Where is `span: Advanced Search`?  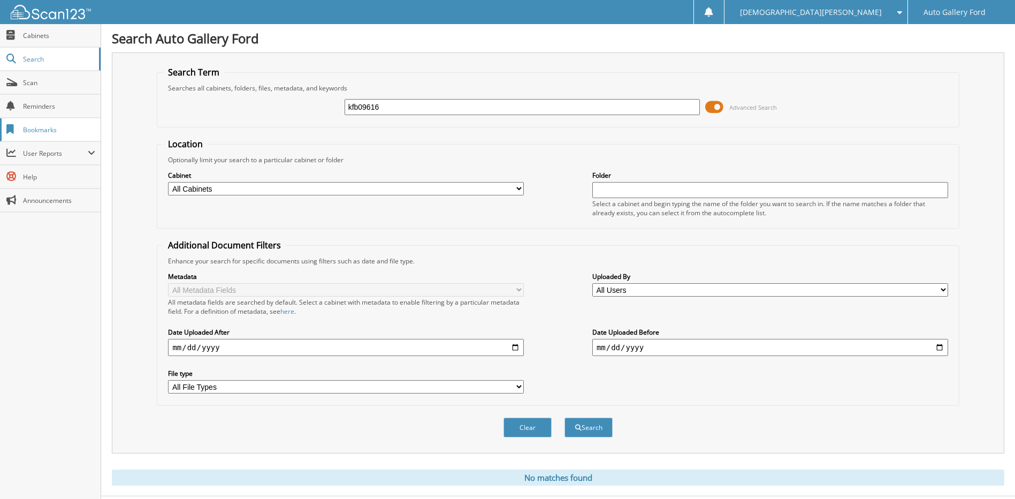 span: Advanced Search is located at coordinates (753, 107).